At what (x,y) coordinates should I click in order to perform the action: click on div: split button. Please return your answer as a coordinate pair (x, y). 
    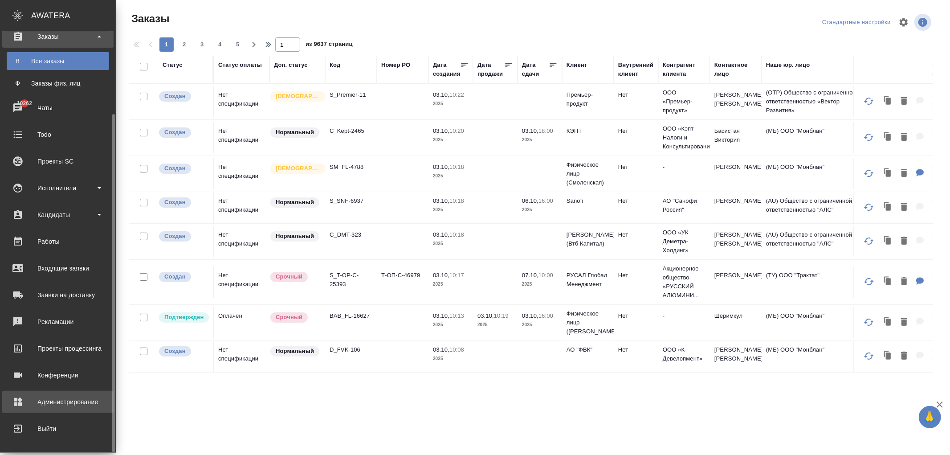
    Looking at the image, I should click on (856, 22).